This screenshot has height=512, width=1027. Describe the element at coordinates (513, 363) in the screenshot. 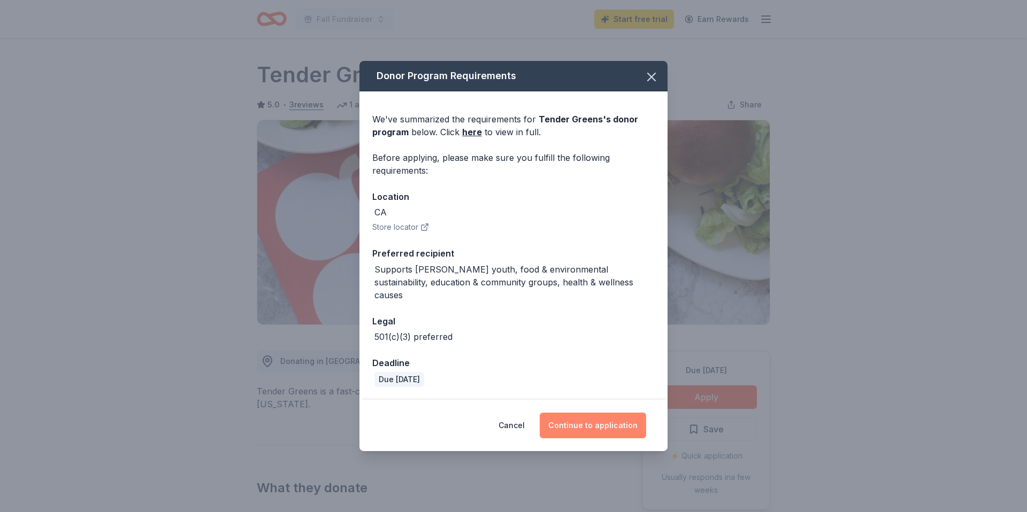

I see `div: Deadline` at that location.